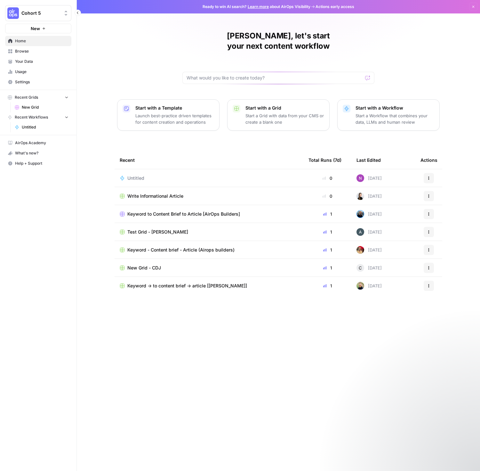 The width and height of the screenshot is (480, 471). I want to click on img: 68eax6o9931tp367ot61l5pewa28, so click(361, 232).